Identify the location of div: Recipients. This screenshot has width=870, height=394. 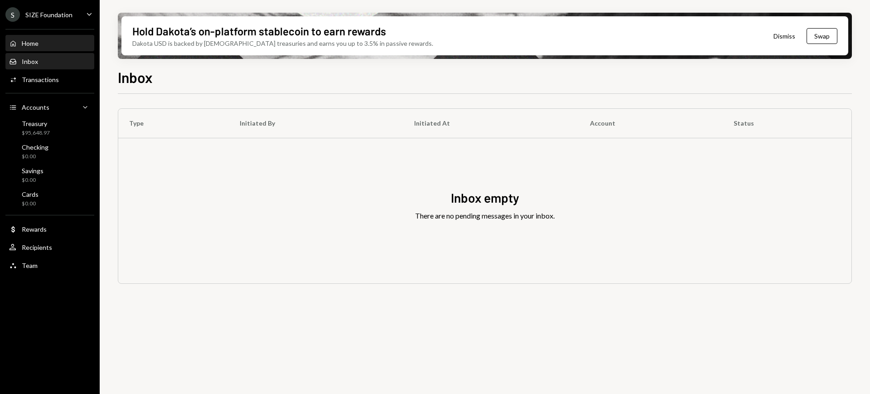
(37, 247).